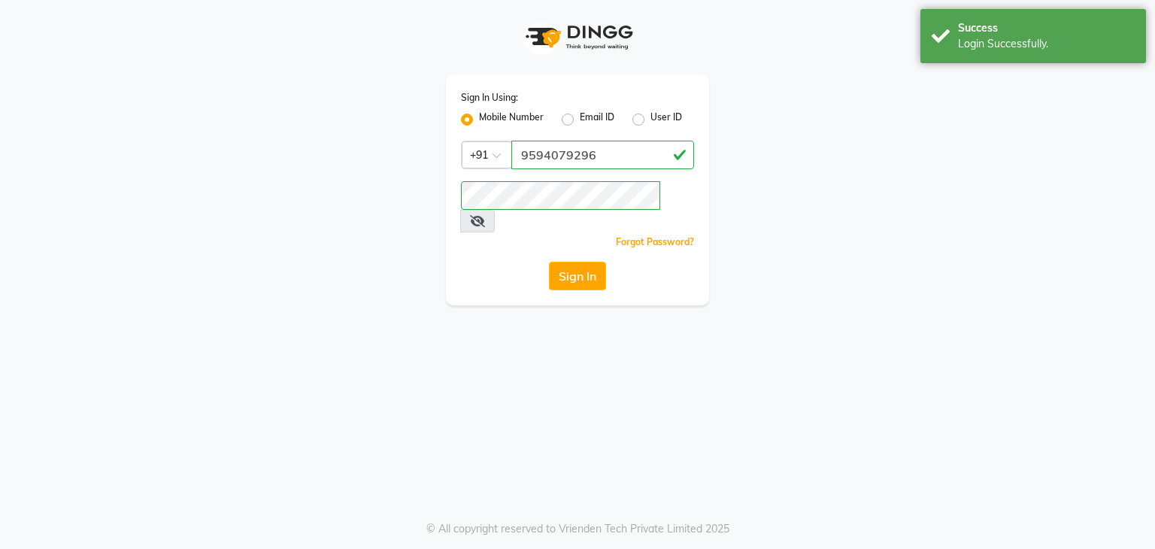 The height and width of the screenshot is (549, 1155). I want to click on button: Sign In, so click(577, 276).